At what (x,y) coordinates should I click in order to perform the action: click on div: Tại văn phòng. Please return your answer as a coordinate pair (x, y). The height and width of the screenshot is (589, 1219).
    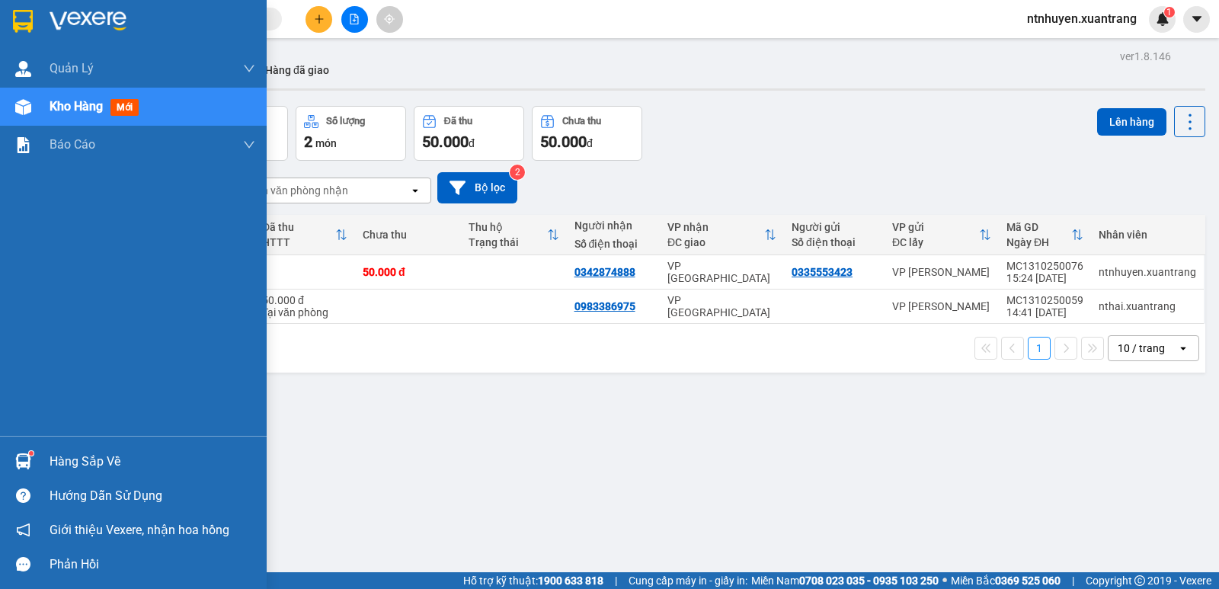
    Looking at the image, I should click on (305, 312).